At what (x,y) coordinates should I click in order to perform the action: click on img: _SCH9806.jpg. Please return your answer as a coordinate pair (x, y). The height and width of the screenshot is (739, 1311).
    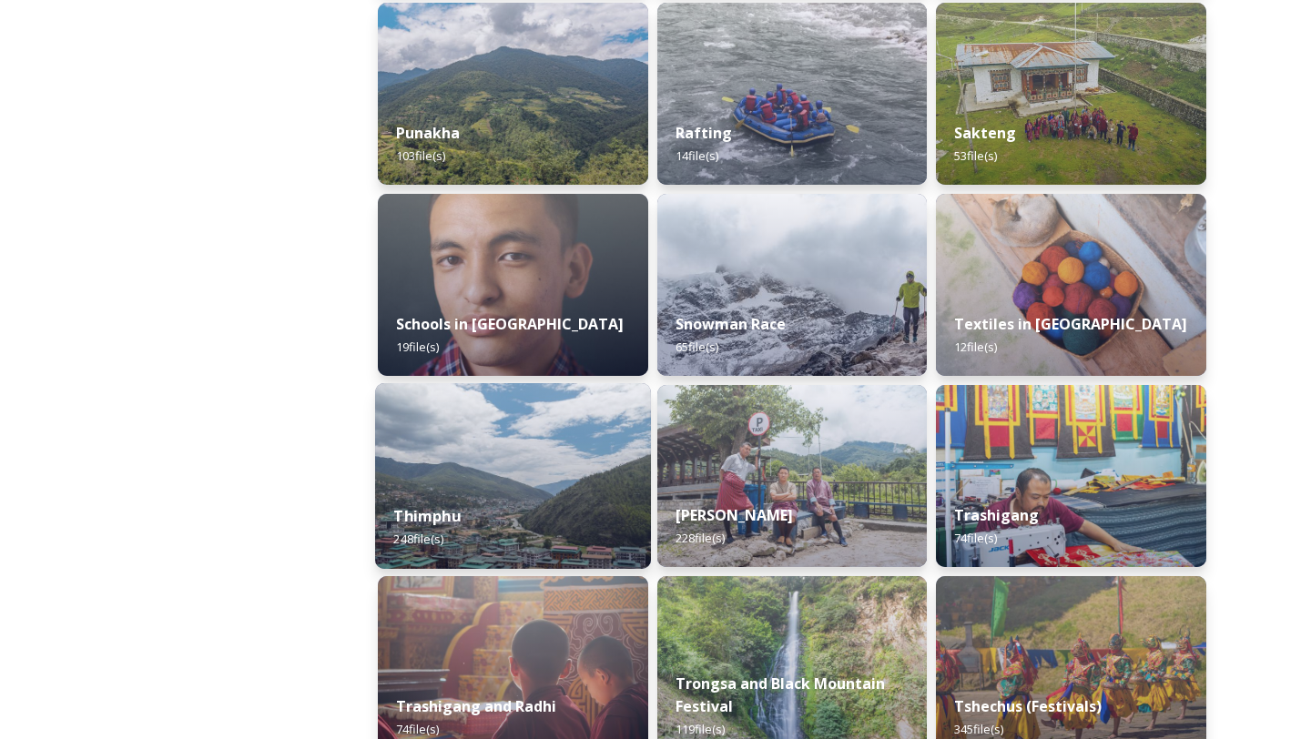
    Looking at the image, I should click on (1070, 285).